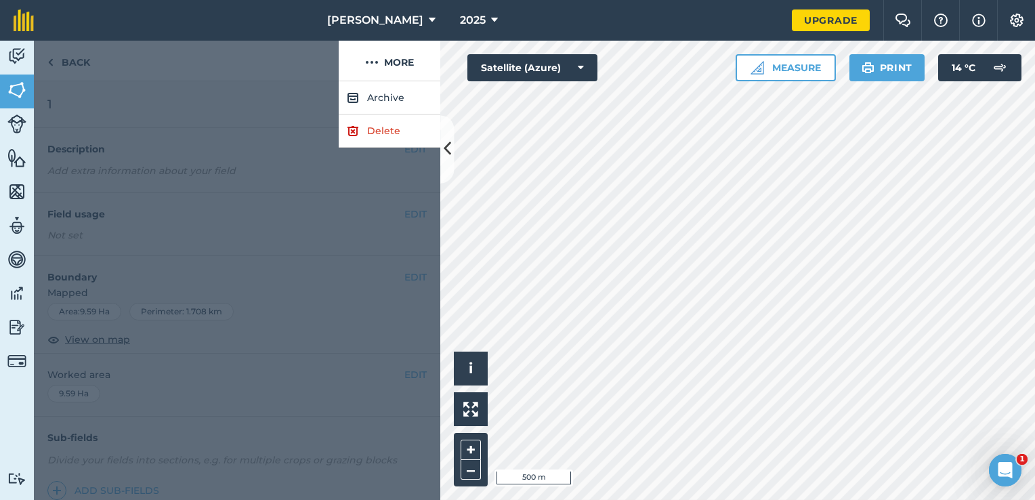 This screenshot has width=1035, height=500. What do you see at coordinates (372, 62) in the screenshot?
I see `img: svg+xml;base64,PHN2ZyB4bWxucz0iaHR0cDovL3d3dy53My5vcmcvMjAwMC9zdmciIHdpZHRoPSIyMCIgaGVpZ2h0PSIyNC...` at bounding box center [372, 62].